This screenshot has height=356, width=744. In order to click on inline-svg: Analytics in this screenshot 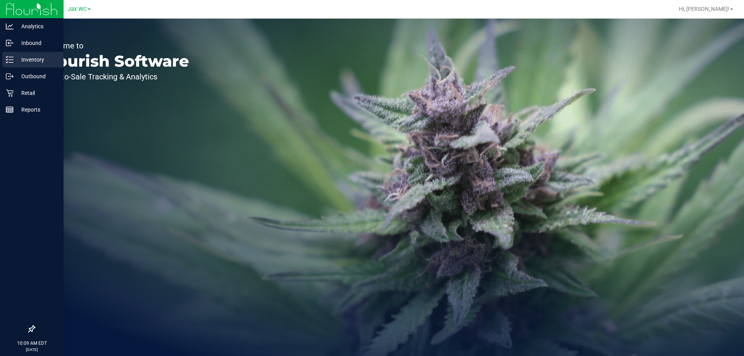, I will do `click(10, 26)`.